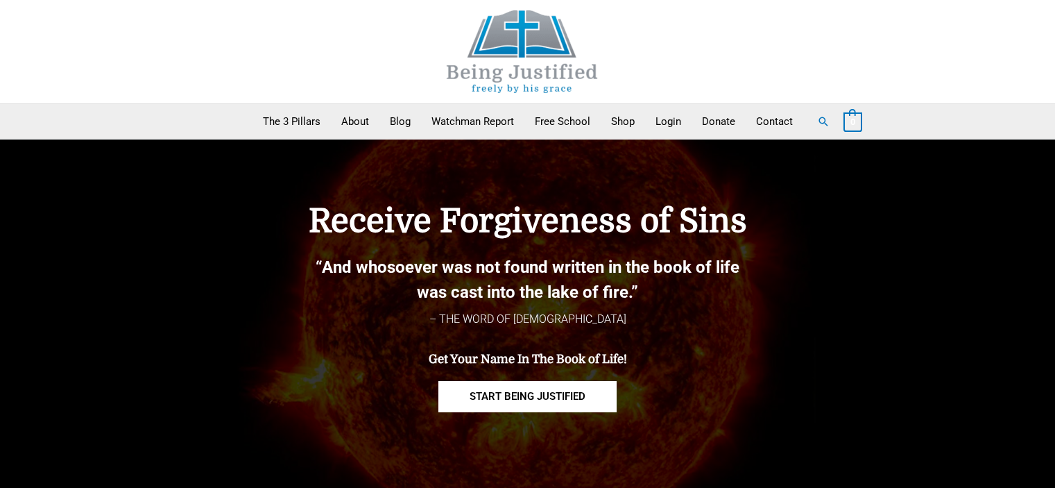  Describe the element at coordinates (852, 121) in the screenshot. I see `span: 0` at that location.